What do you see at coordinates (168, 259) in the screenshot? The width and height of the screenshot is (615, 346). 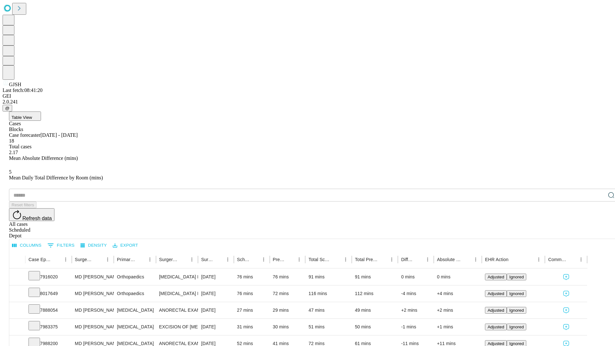 I see `div: Surgery Name` at bounding box center [168, 259].